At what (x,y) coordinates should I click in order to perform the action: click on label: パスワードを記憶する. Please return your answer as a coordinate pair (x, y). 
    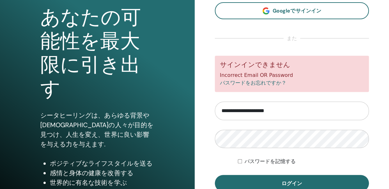
    Looking at the image, I should click on (270, 161).